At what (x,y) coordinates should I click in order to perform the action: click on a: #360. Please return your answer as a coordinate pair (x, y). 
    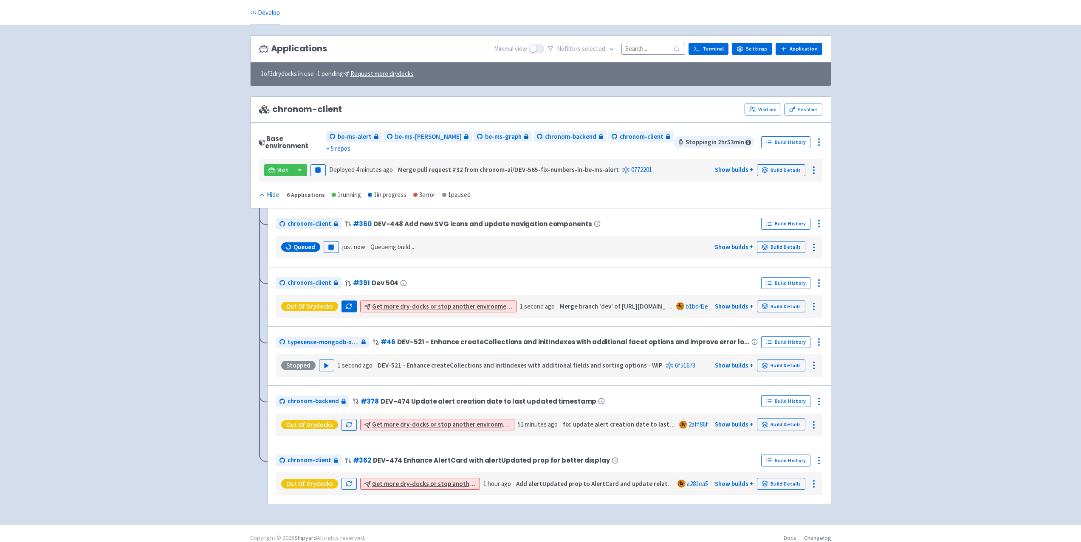
    Looking at the image, I should click on (362, 224).